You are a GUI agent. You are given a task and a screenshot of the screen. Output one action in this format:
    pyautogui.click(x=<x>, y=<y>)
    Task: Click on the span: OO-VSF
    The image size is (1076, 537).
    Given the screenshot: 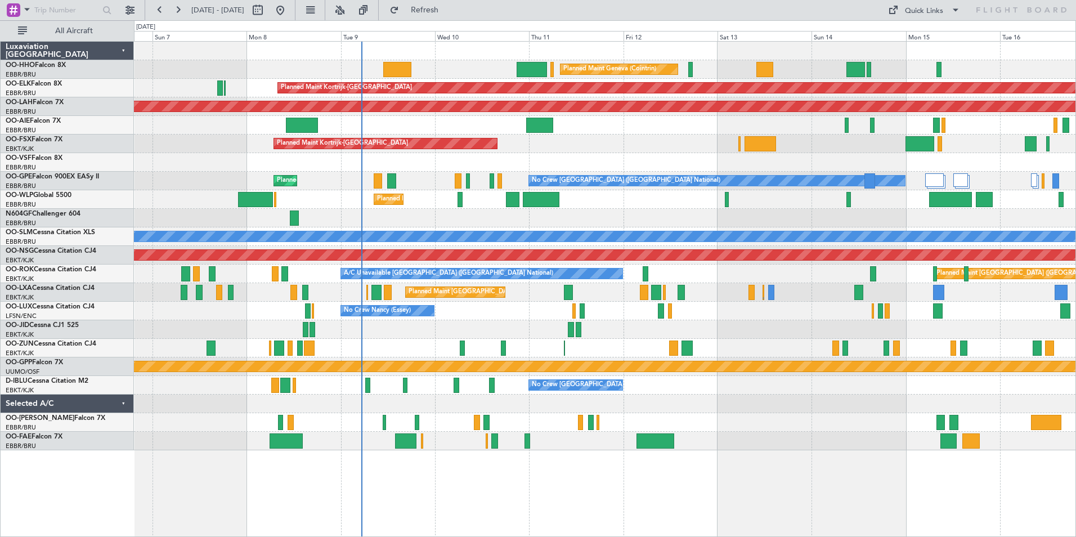 What is the action you would take?
    pyautogui.click(x=19, y=158)
    